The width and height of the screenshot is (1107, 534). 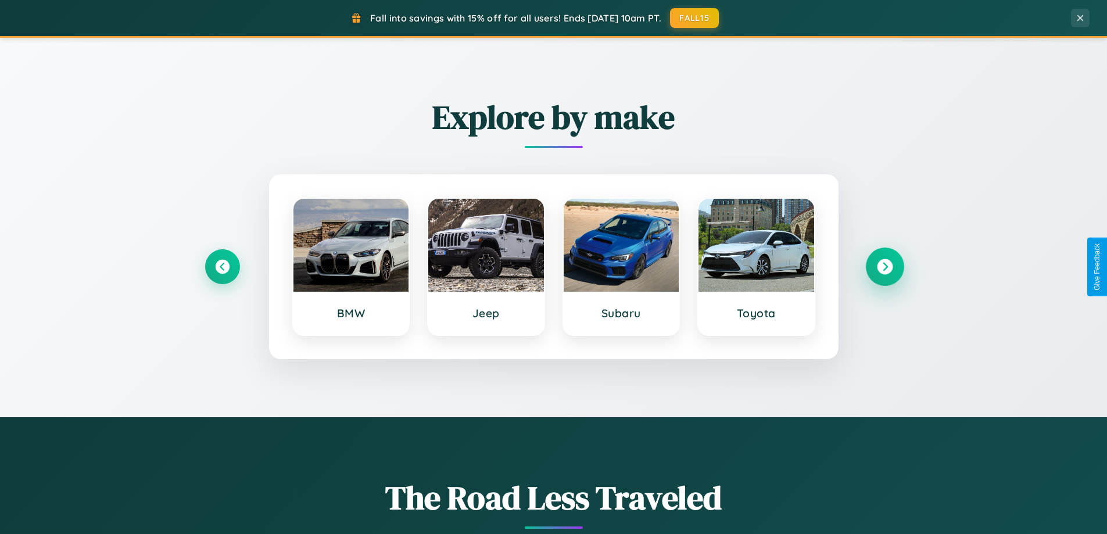 I want to click on h3: Toyota, so click(x=756, y=313).